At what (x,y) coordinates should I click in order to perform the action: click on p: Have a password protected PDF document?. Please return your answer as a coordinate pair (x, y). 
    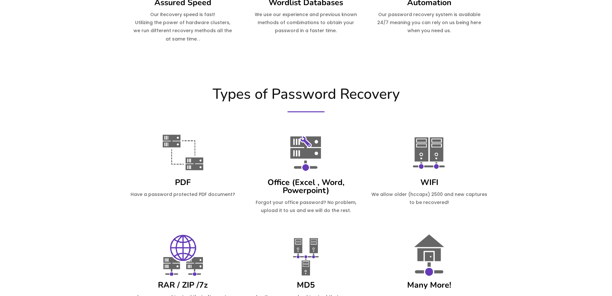
    Looking at the image, I should click on (183, 194).